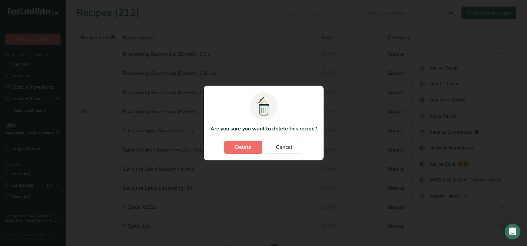 The height and width of the screenshot is (246, 527). What do you see at coordinates (284, 147) in the screenshot?
I see `button: Cancel` at bounding box center [284, 147].